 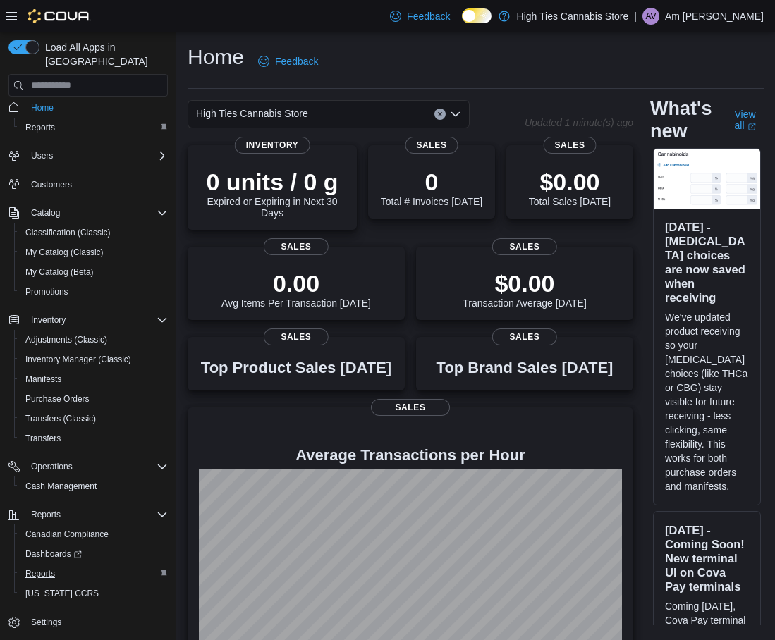 I want to click on button: Manifests, so click(x=94, y=379).